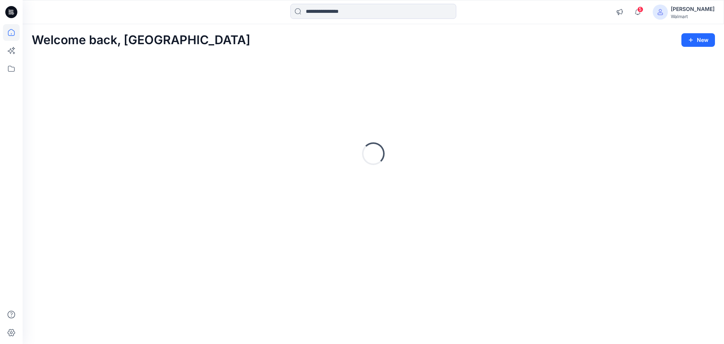 Image resolution: width=724 pixels, height=344 pixels. Describe the element at coordinates (698, 40) in the screenshot. I see `button: New` at that location.